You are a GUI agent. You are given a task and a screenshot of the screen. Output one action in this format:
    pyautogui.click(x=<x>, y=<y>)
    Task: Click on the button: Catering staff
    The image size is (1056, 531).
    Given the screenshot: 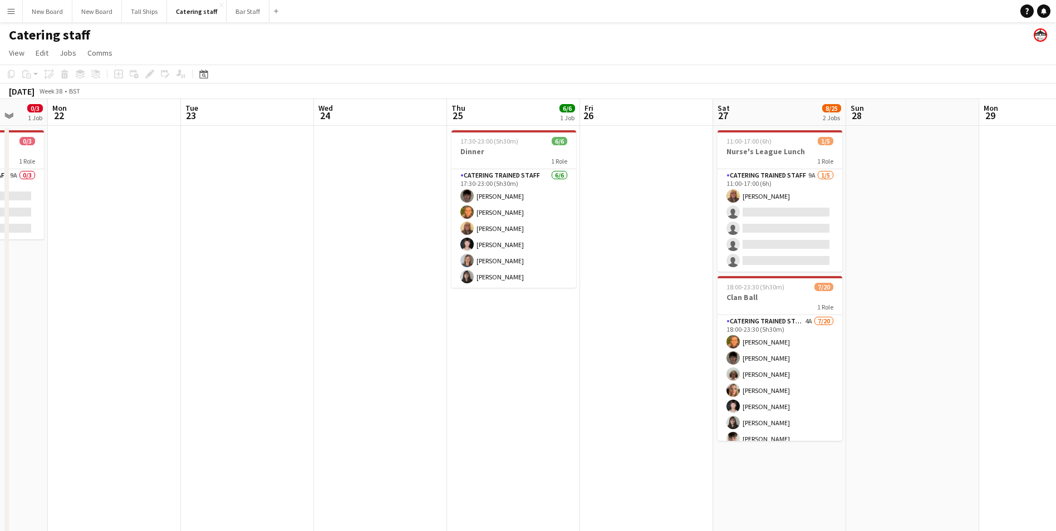 What is the action you would take?
    pyautogui.click(x=196, y=11)
    